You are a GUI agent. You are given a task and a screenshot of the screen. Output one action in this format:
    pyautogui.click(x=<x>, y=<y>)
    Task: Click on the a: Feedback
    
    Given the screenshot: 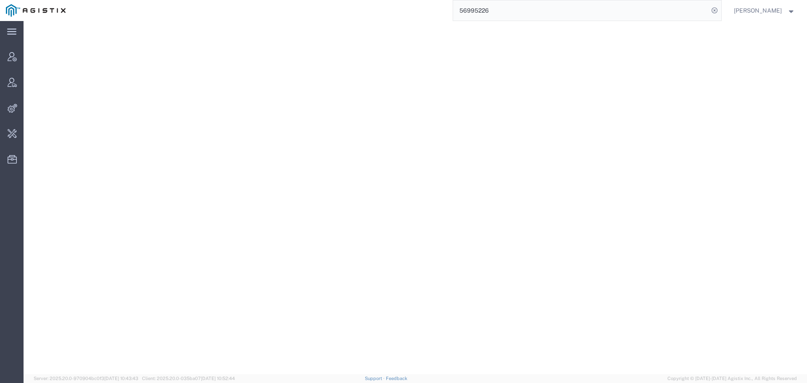 What is the action you would take?
    pyautogui.click(x=396, y=378)
    